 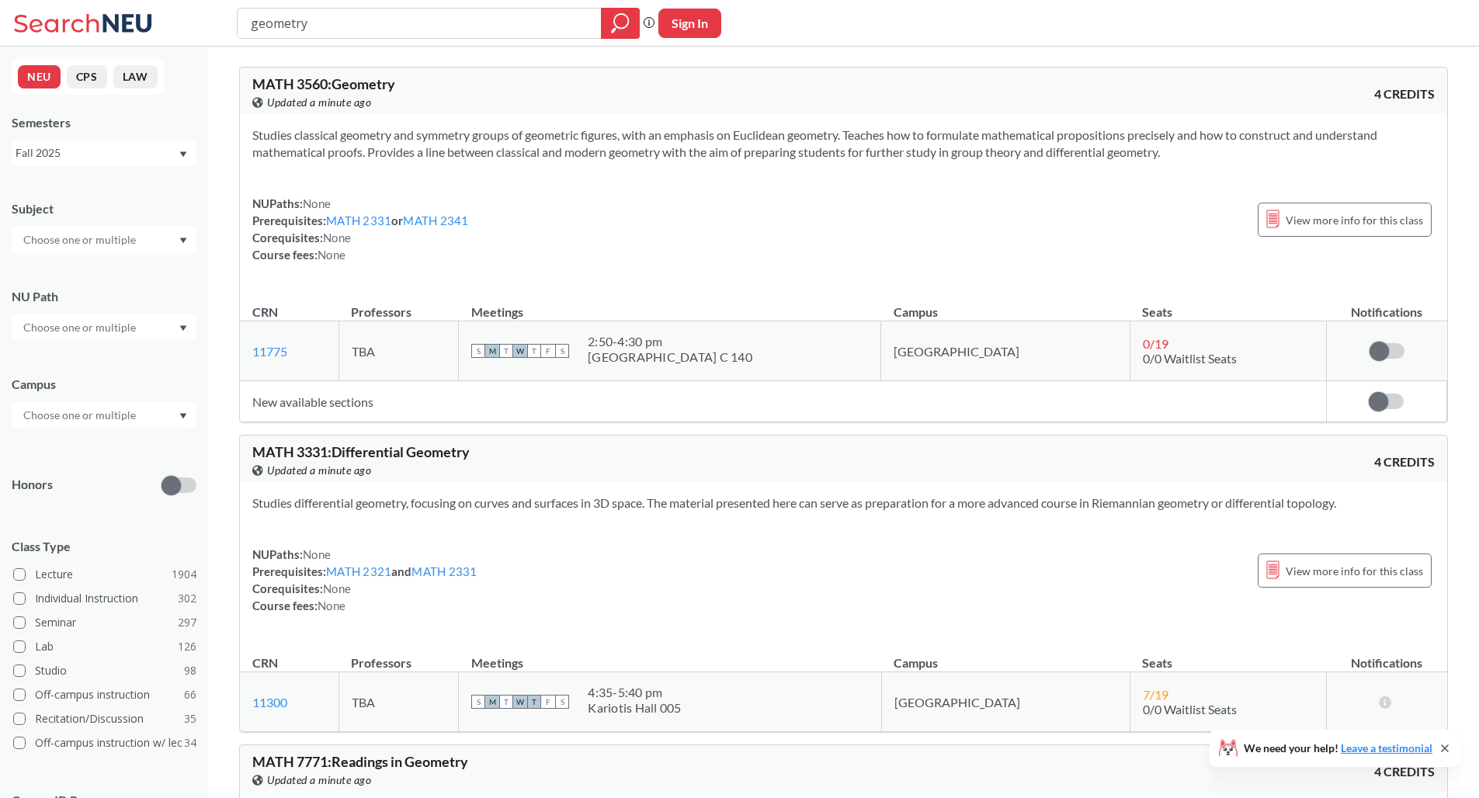 What do you see at coordinates (620, 23) in the screenshot?
I see `div: magnifying glass` at bounding box center [620, 23].